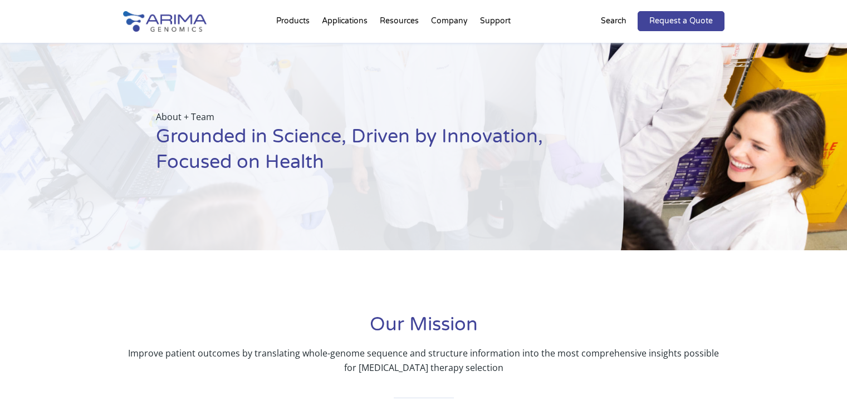  I want to click on h1: Grounded in Science, Driven by Innovation, Focused on Health, so click(362, 154).